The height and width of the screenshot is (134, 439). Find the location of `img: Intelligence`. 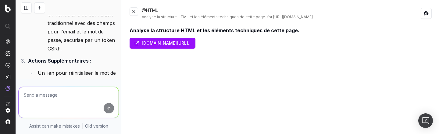

img: Intelligence is located at coordinates (8, 53).